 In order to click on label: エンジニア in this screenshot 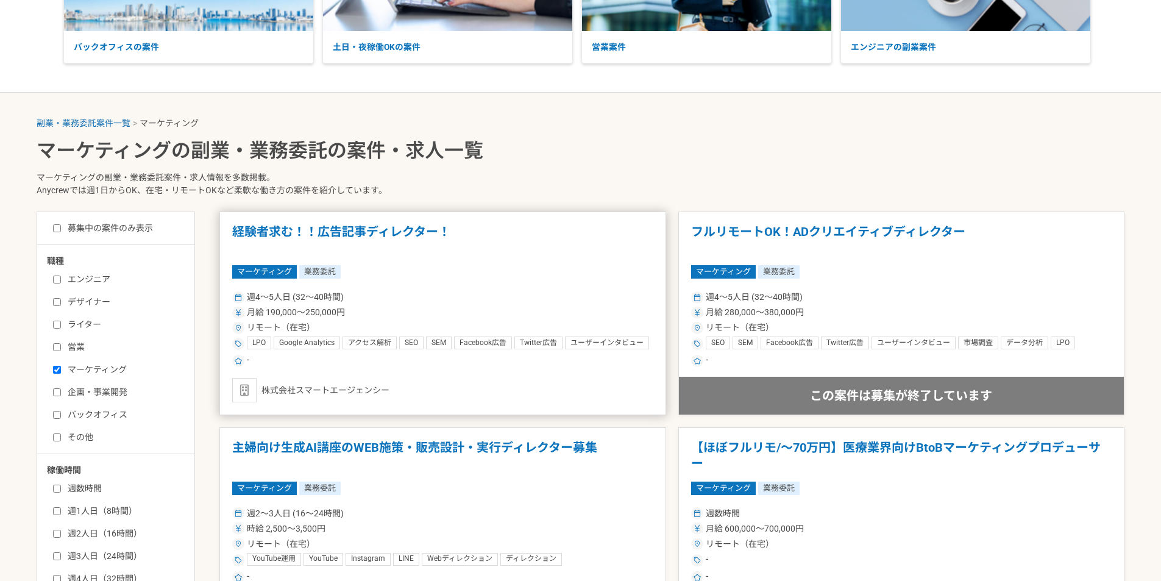, I will do `click(123, 279)`.